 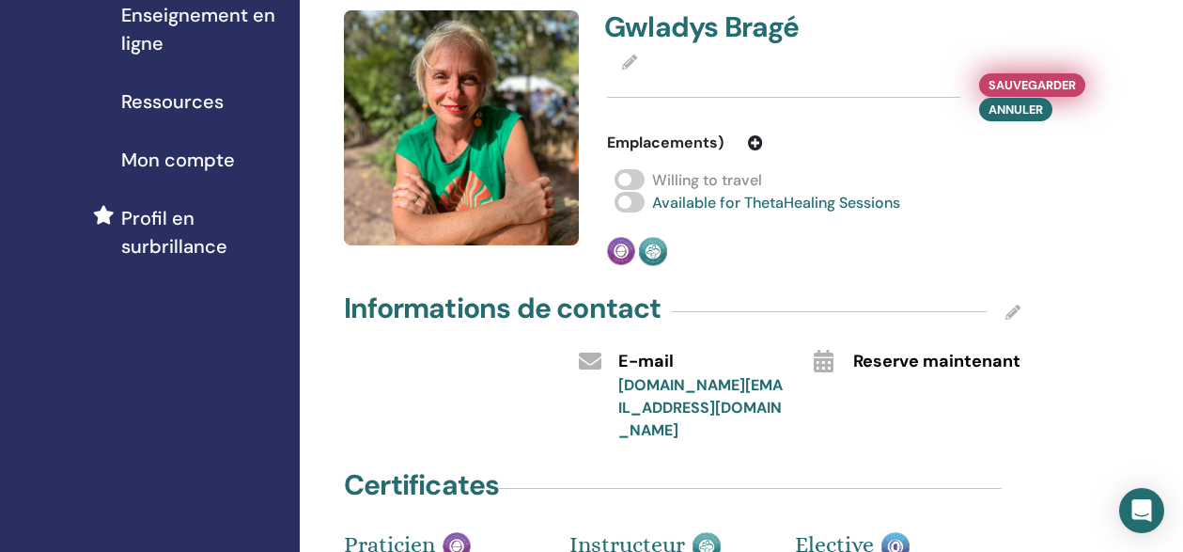 I want to click on span: Enseignement en ligne, so click(x=203, y=29).